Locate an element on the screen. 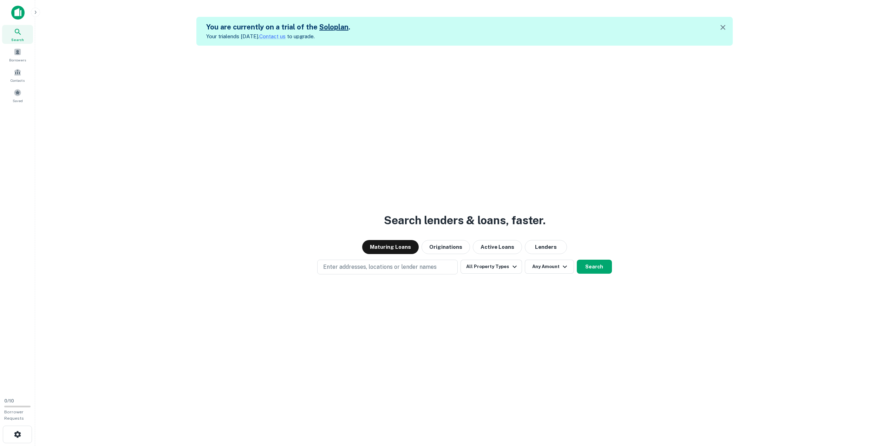 The height and width of the screenshot is (446, 894). button: All Property Types is located at coordinates (491, 267).